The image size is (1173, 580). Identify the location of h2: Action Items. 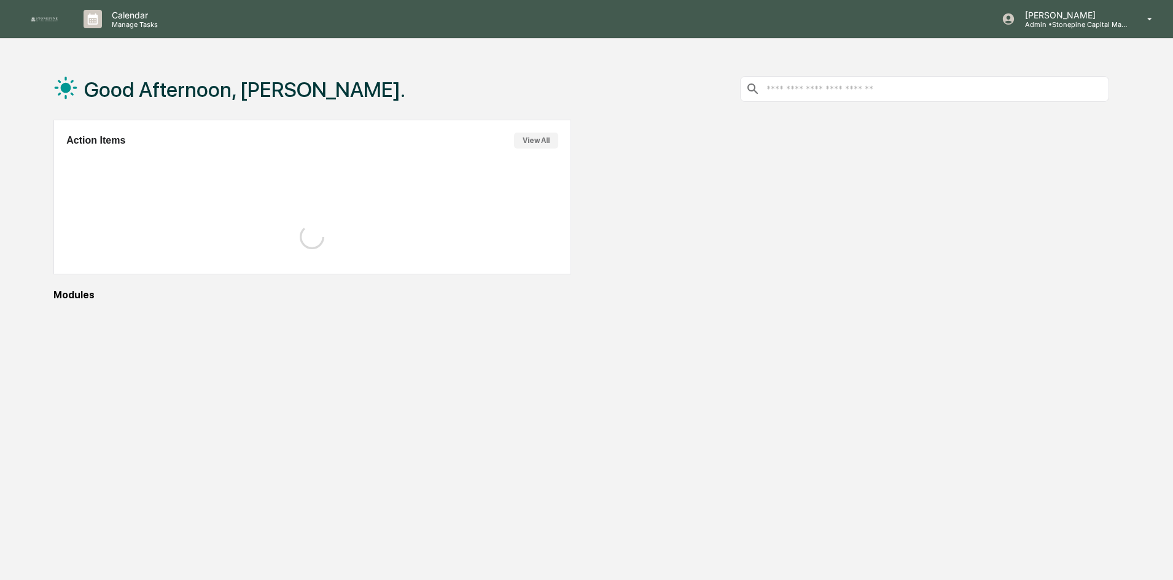
(96, 141).